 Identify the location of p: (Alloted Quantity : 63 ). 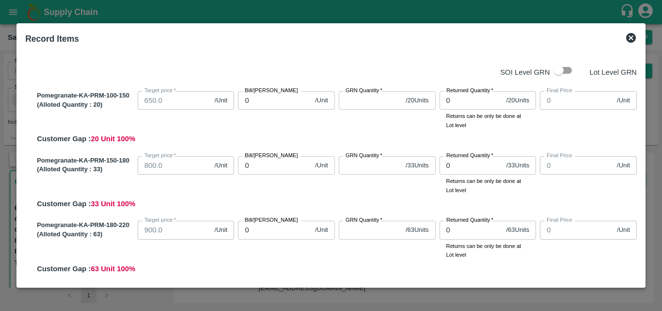
(85, 234).